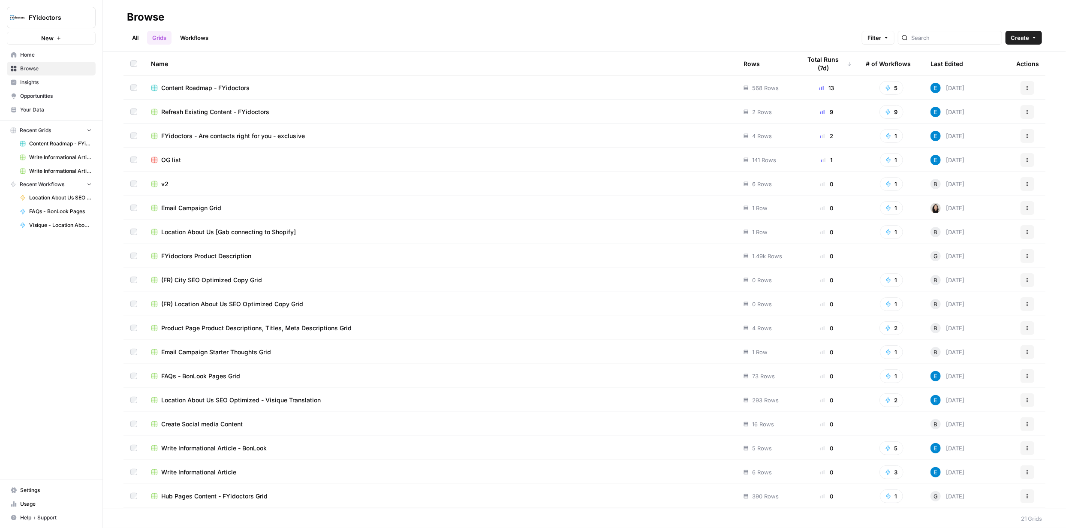  What do you see at coordinates (51, 130) in the screenshot?
I see `button: Recent Grids` at bounding box center [51, 130].